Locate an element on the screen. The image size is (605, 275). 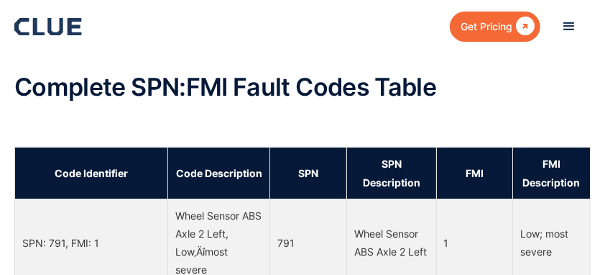
th: Code Identifier is located at coordinates (91, 172).